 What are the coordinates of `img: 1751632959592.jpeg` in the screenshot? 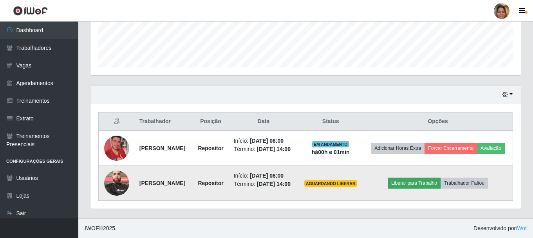 It's located at (117, 182).